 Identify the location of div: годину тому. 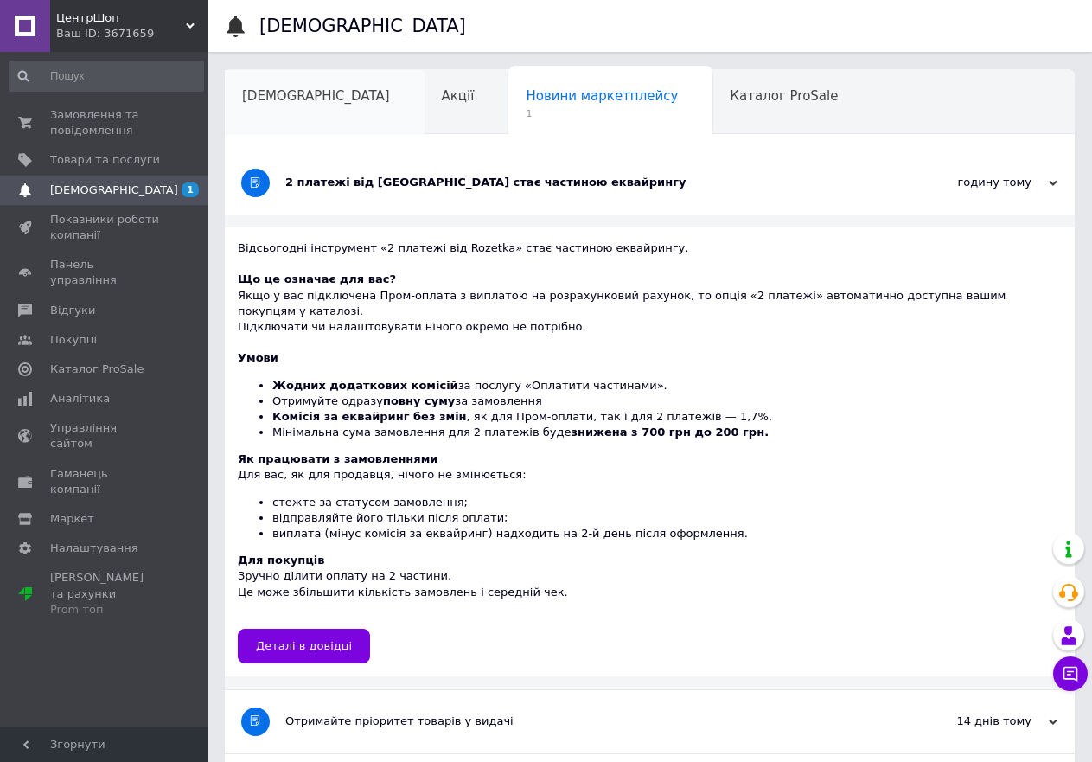
(971, 182).